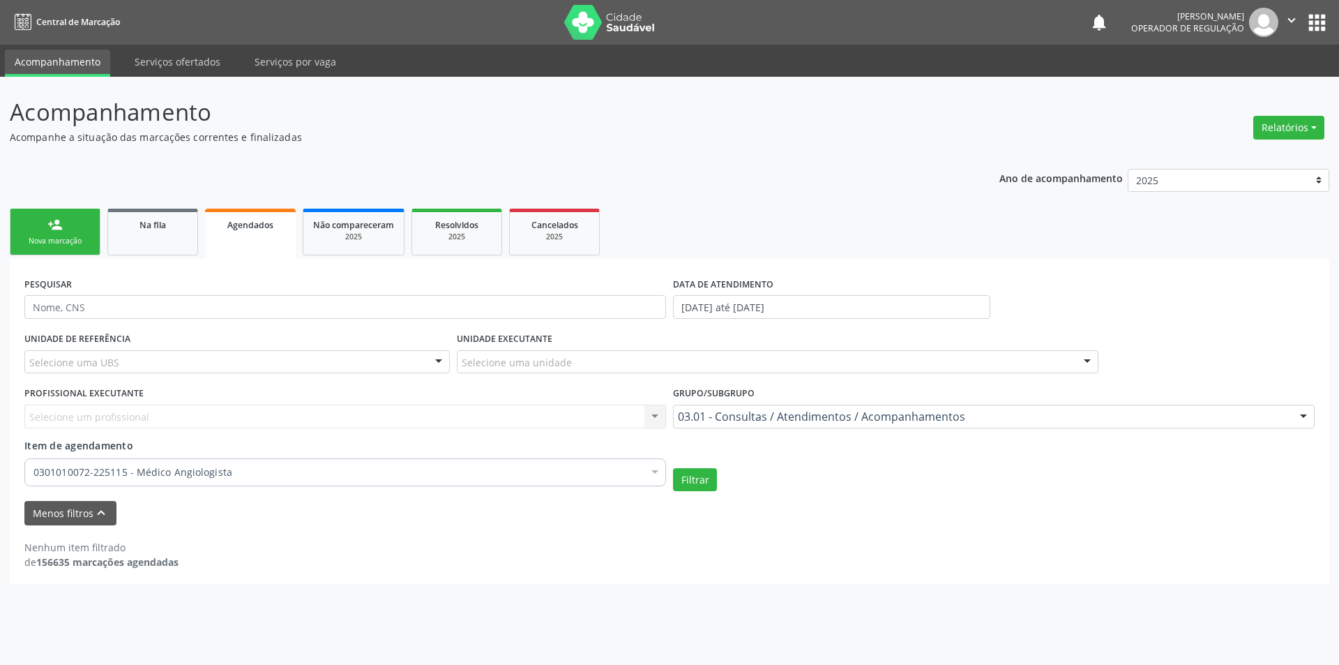 Image resolution: width=1339 pixels, height=665 pixels. Describe the element at coordinates (1061, 177) in the screenshot. I see `p: Ano de acompanhamento` at that location.